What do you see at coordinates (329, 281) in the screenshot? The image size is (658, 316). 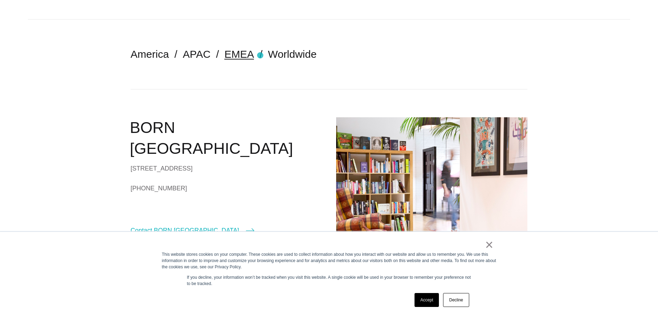 I see `p: If you decline, your information won’t be tracked when you visit this website. A single cookie wi...` at bounding box center [329, 281].